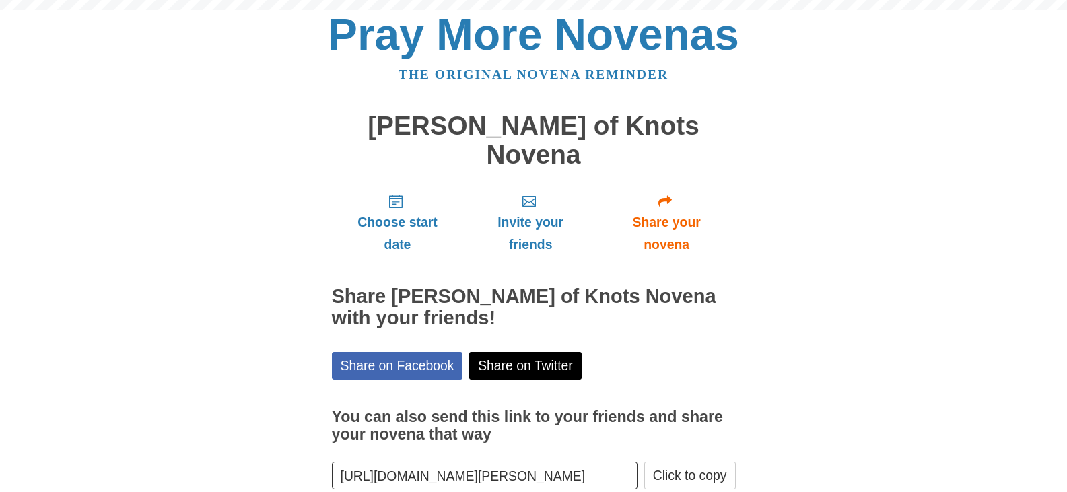 The width and height of the screenshot is (1067, 492). Describe the element at coordinates (666, 234) in the screenshot. I see `span: Share your novena` at that location.